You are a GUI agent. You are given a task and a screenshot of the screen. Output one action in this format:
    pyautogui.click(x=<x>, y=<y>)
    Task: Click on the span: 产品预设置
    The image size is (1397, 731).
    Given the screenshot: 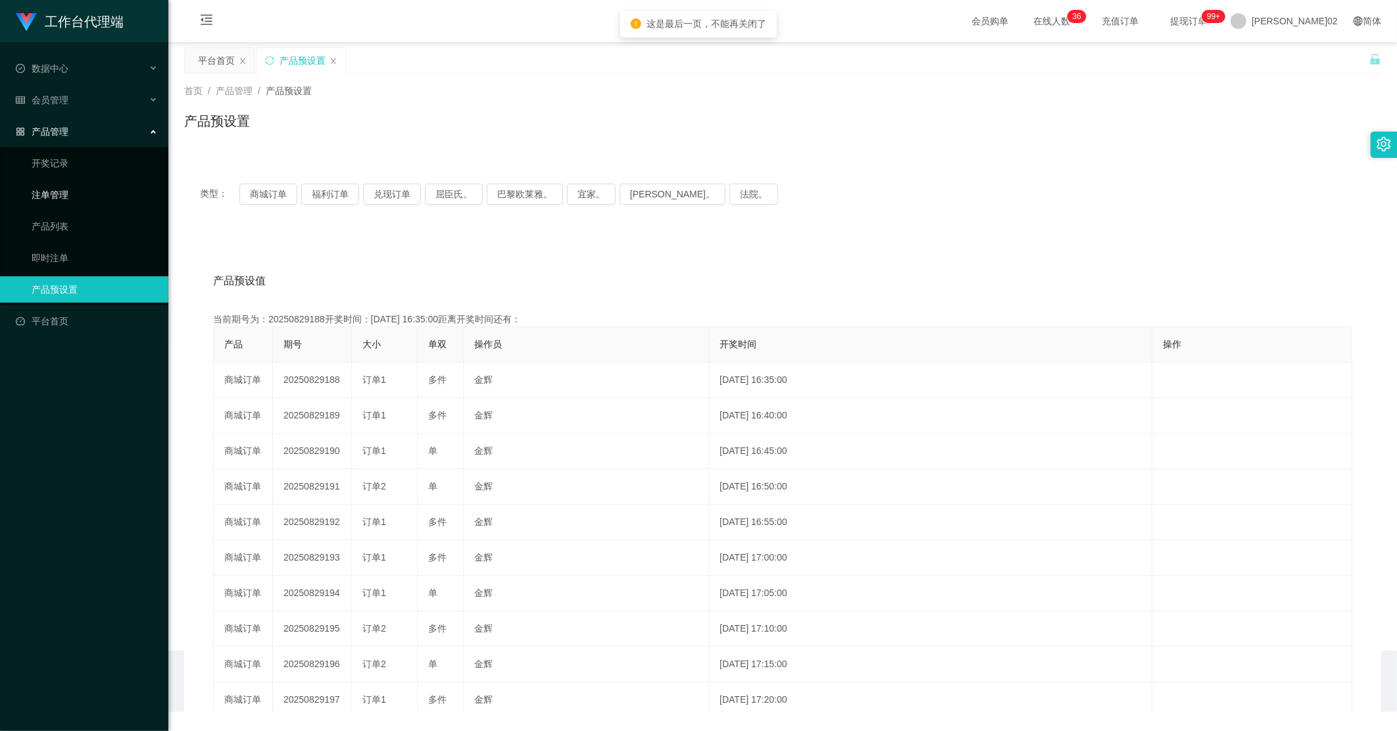 What is the action you would take?
    pyautogui.click(x=289, y=91)
    